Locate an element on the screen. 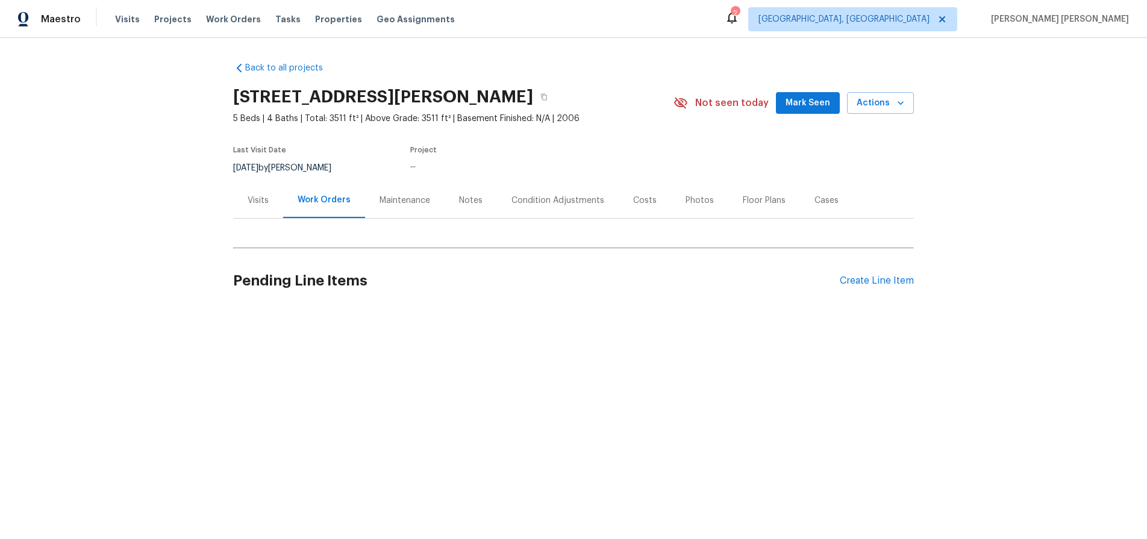 The image size is (1147, 539). span: Mark Seen is located at coordinates (808, 103).